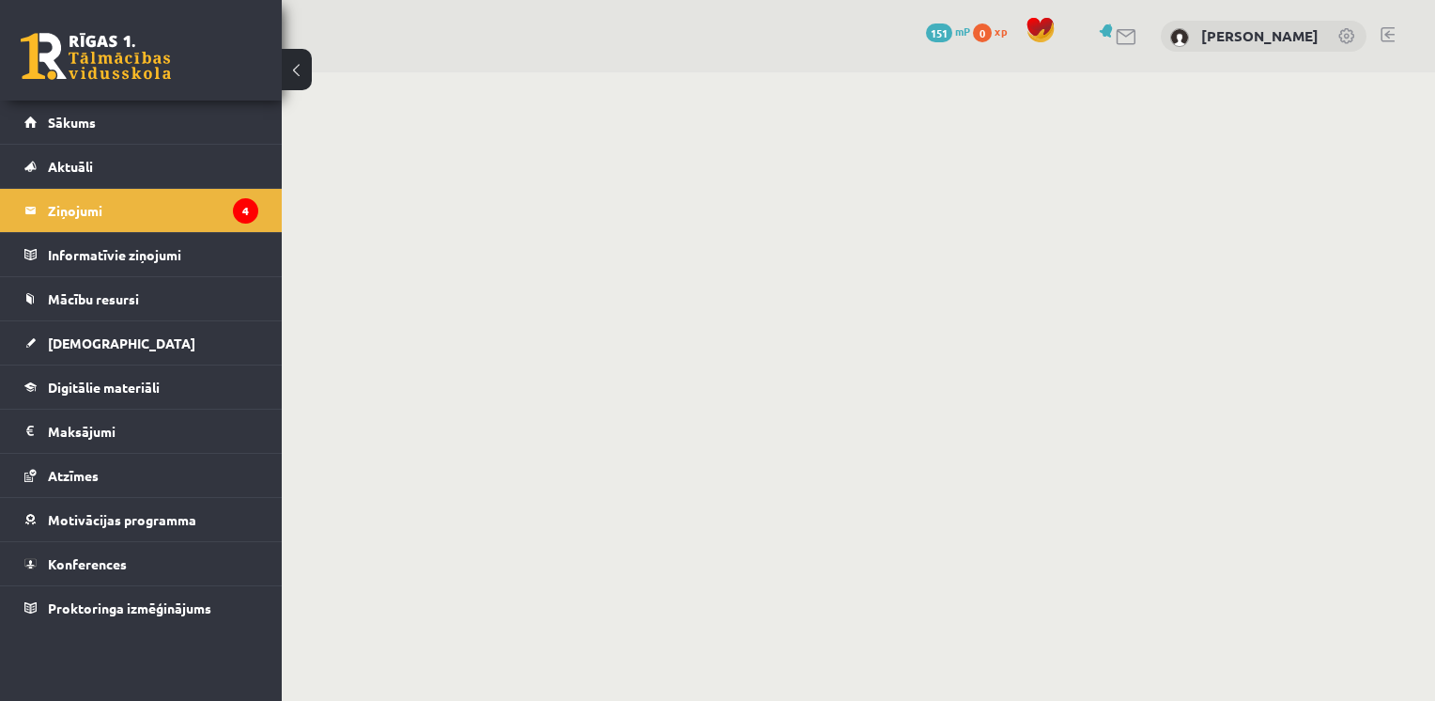  What do you see at coordinates (153, 255) in the screenshot?
I see `legend: Informatīvie ziņojumi` at bounding box center [153, 255].